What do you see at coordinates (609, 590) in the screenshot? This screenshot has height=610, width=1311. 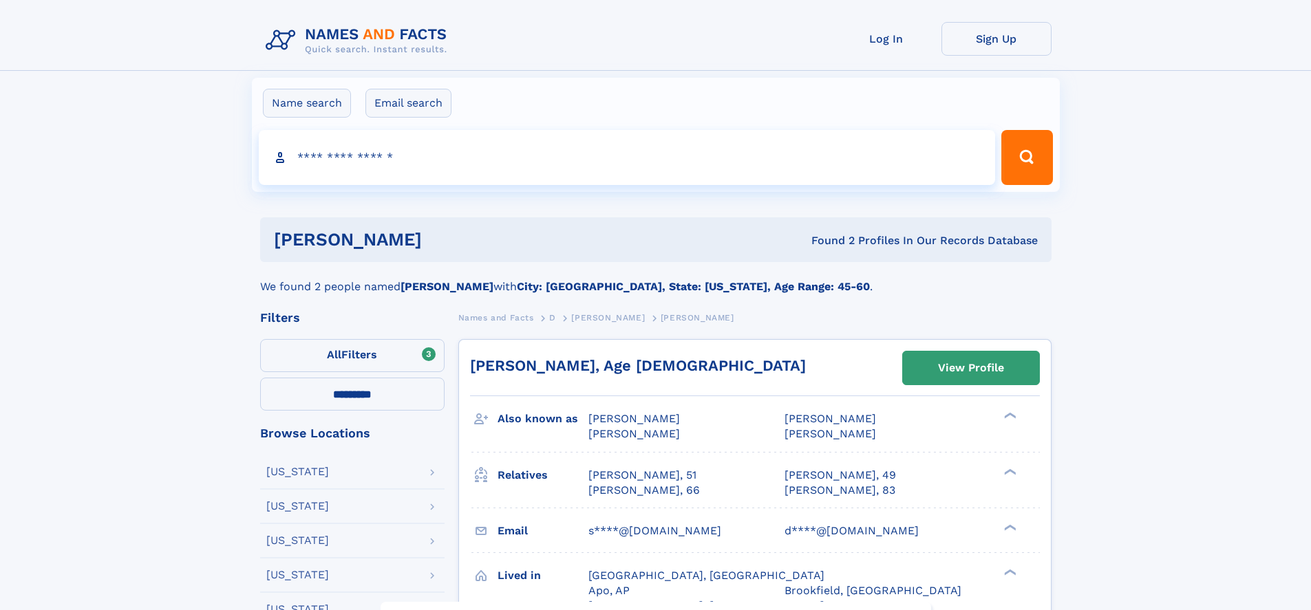 I see `span: Apo, AP` at bounding box center [609, 590].